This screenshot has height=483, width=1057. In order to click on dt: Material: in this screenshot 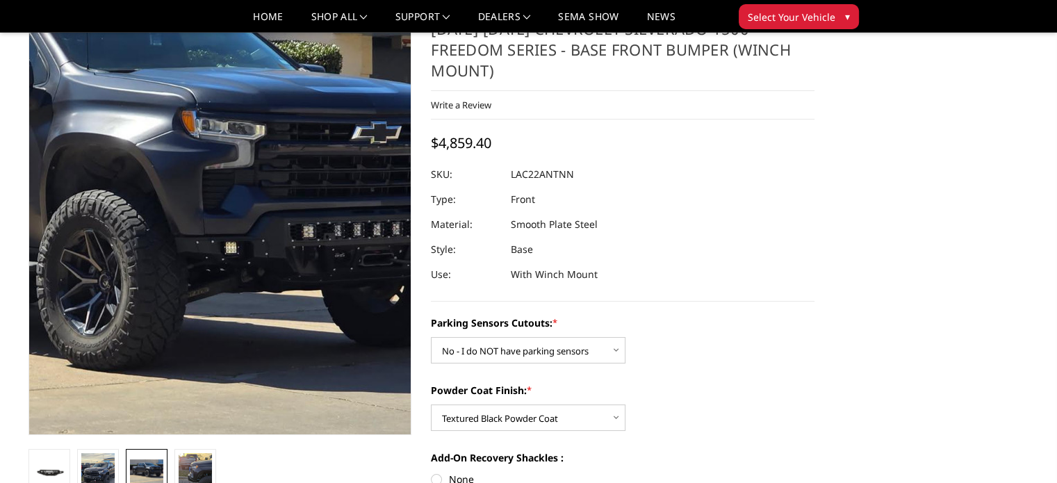, I will do `click(465, 224)`.